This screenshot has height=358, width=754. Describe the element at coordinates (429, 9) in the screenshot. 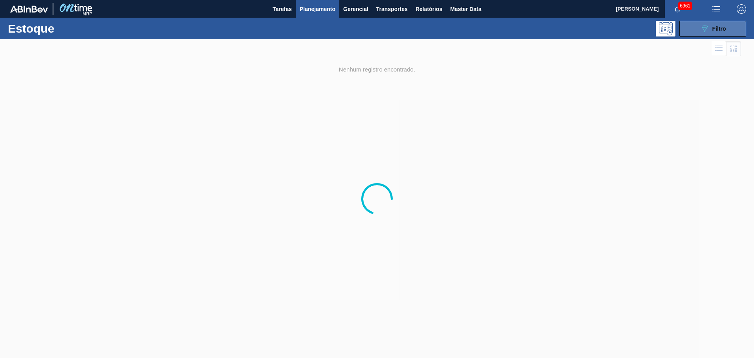

I see `span: Relatórios` at that location.